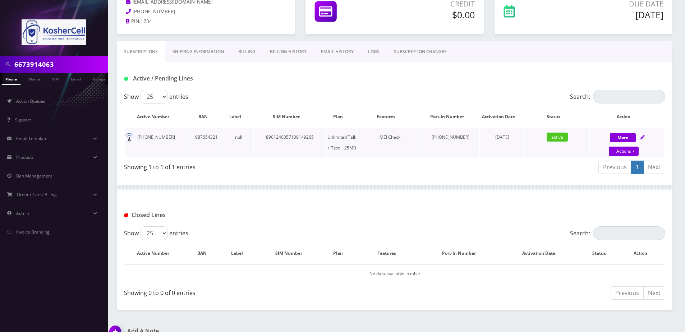  Describe the element at coordinates (76, 78) in the screenshot. I see `a: Email` at that location.